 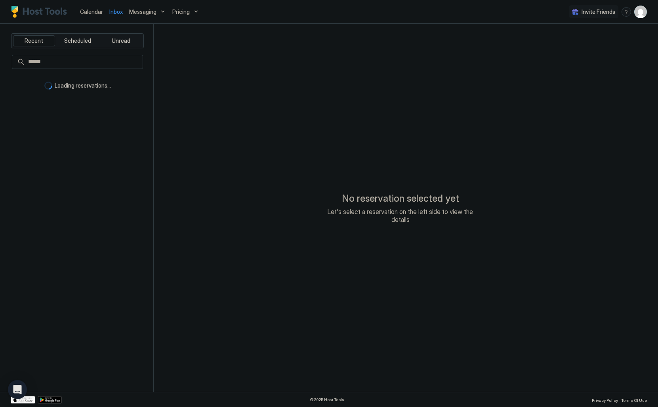 I want to click on span: Pricing, so click(x=181, y=12).